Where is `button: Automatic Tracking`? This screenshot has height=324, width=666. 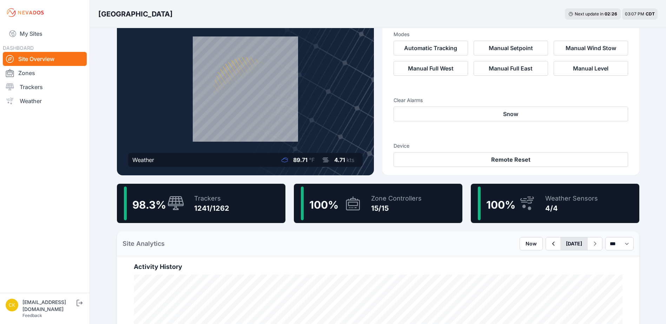 button: Automatic Tracking is located at coordinates (430, 48).